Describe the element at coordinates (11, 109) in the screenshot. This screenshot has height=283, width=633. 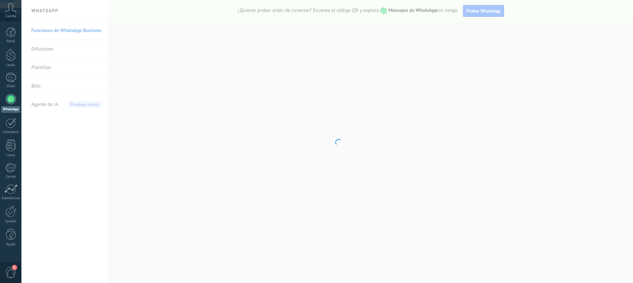
I see `div: WhatsApp` at that location.